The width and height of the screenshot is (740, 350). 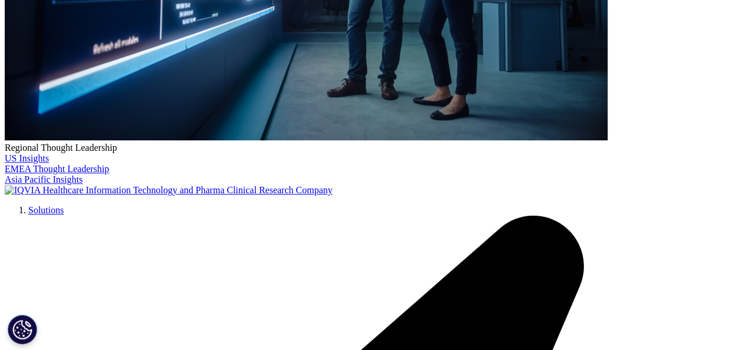 What do you see at coordinates (168, 190) in the screenshot?
I see `img: IQVIA Healthcare Information Technology and Pharma Clinical Research Company` at bounding box center [168, 190].